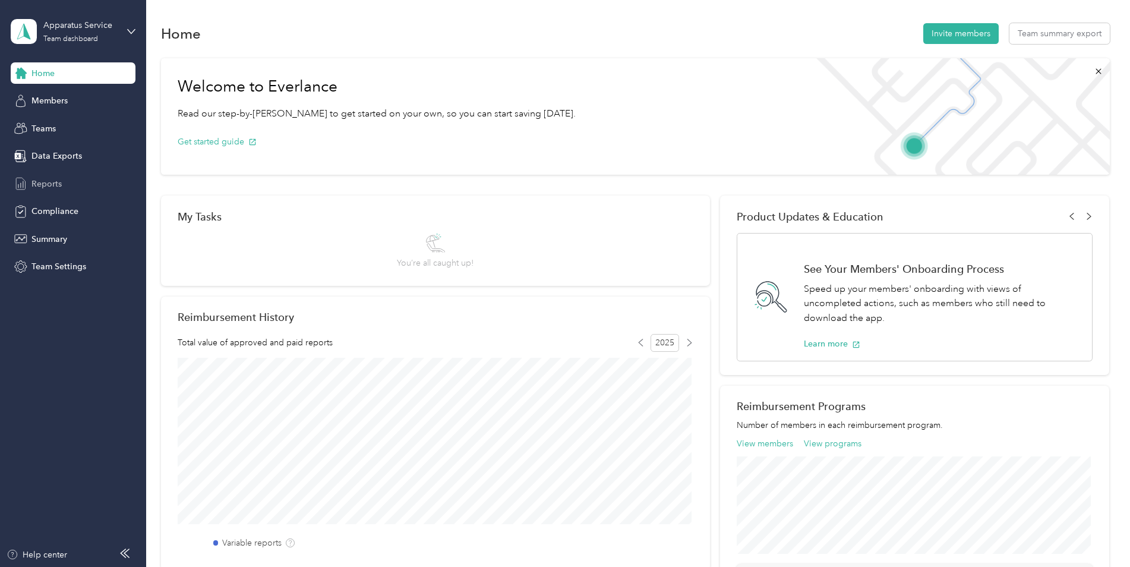 The image size is (1130, 567). Describe the element at coordinates (435, 216) in the screenshot. I see `div: My Tasks` at that location.